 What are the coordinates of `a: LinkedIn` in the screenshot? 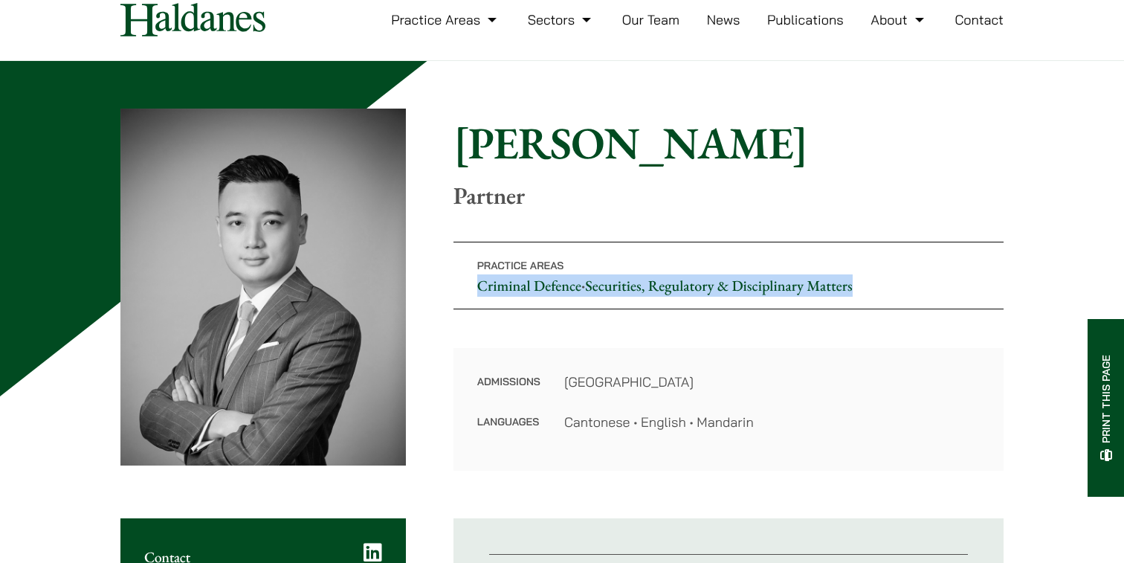 It's located at (372, 552).